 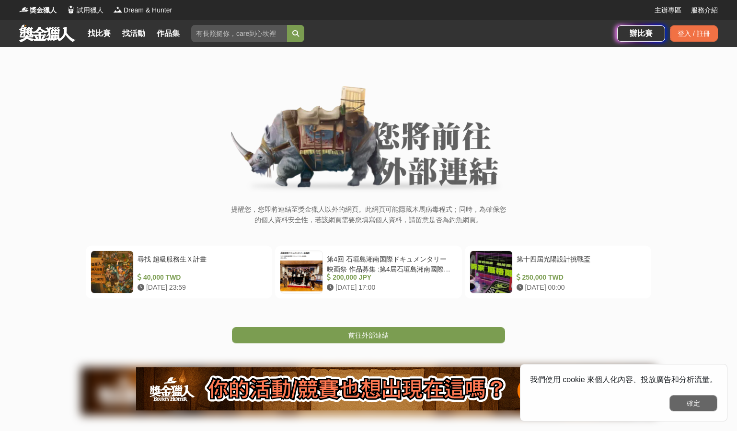 What do you see at coordinates (668, 10) in the screenshot?
I see `a: 主辦專區` at bounding box center [668, 10].